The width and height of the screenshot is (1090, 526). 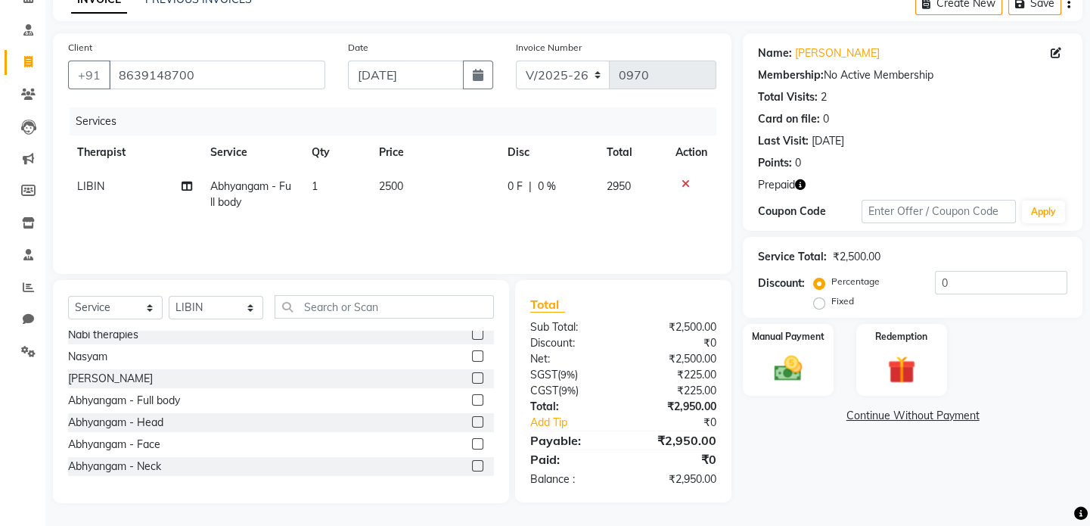 I want to click on span: Prepaid, so click(x=776, y=185).